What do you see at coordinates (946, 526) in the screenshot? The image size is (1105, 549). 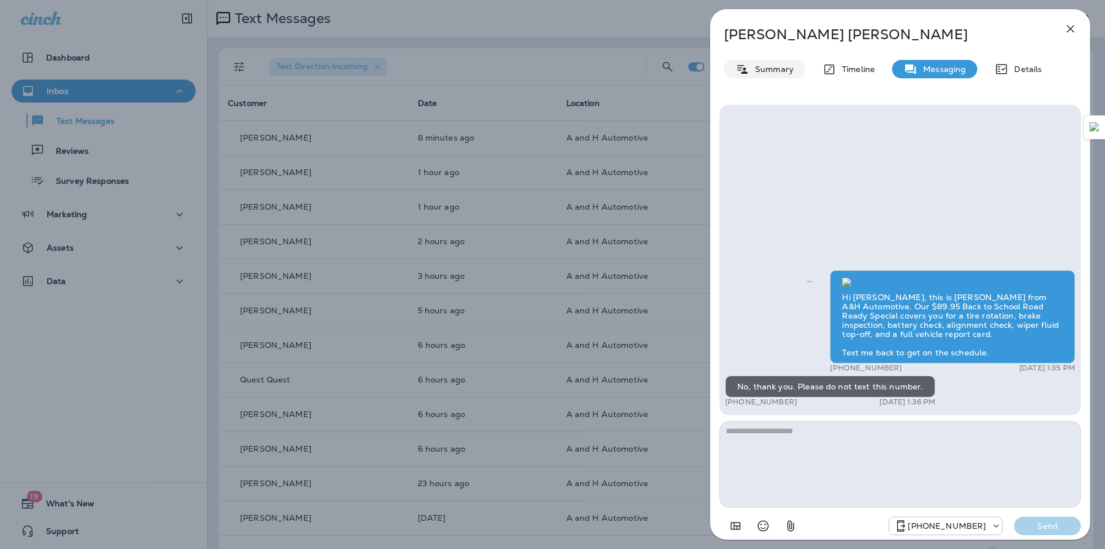 I see `div: +1 (405) 873-8731` at bounding box center [946, 526].